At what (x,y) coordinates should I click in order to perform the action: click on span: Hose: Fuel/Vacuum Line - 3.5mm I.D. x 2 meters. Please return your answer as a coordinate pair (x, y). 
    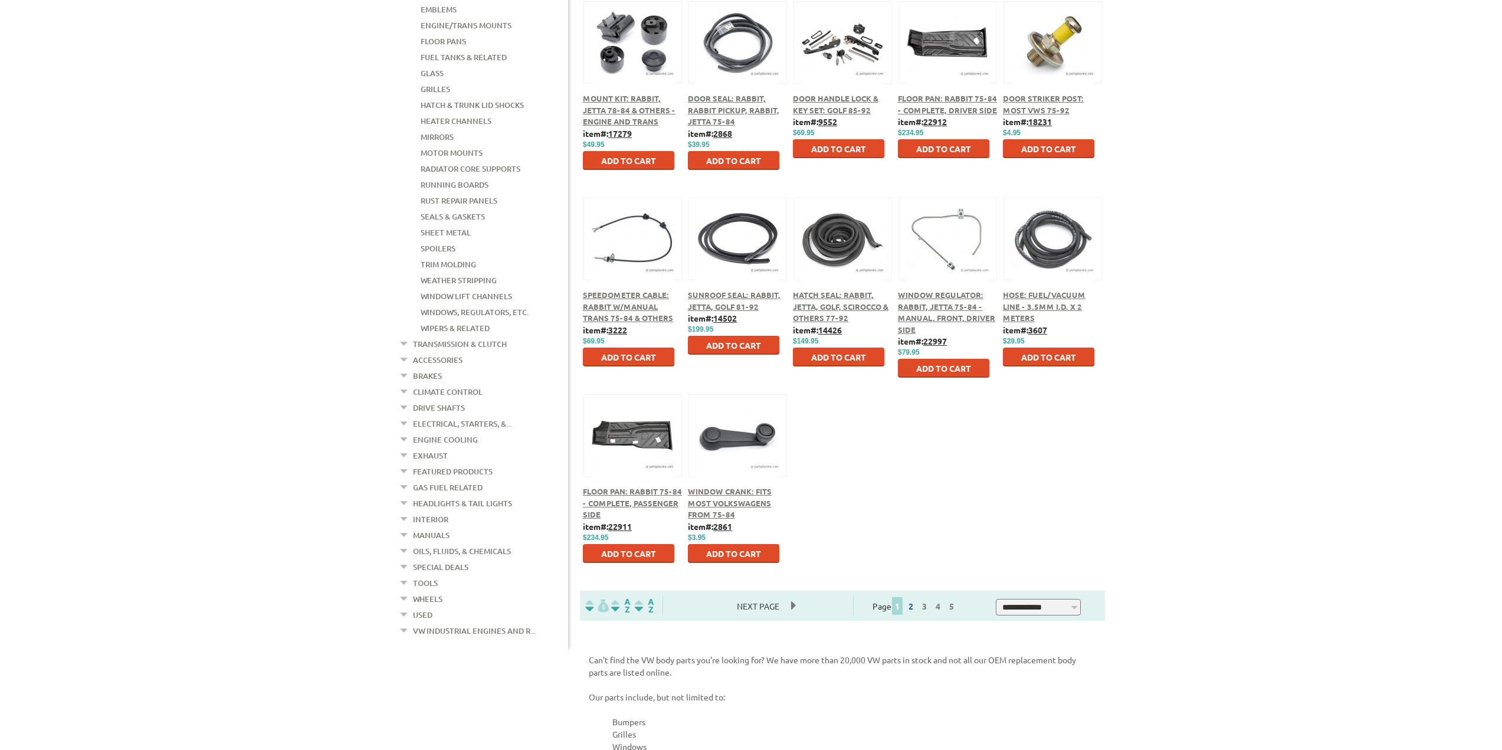
    Looking at the image, I should click on (1045, 306).